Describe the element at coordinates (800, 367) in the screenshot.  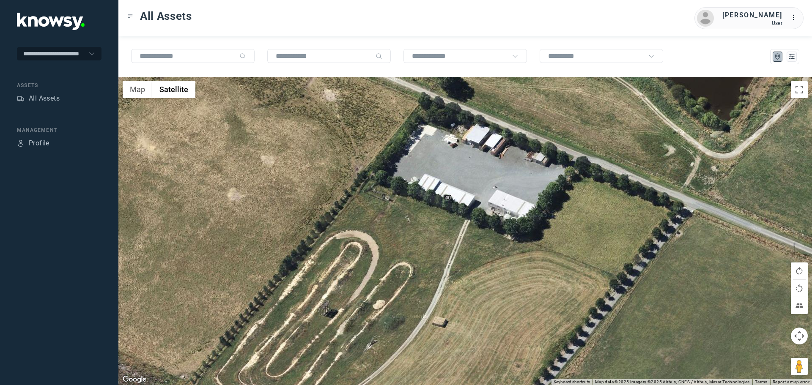
I see `button: Drag Pegman onto the map to open Street View` at that location.